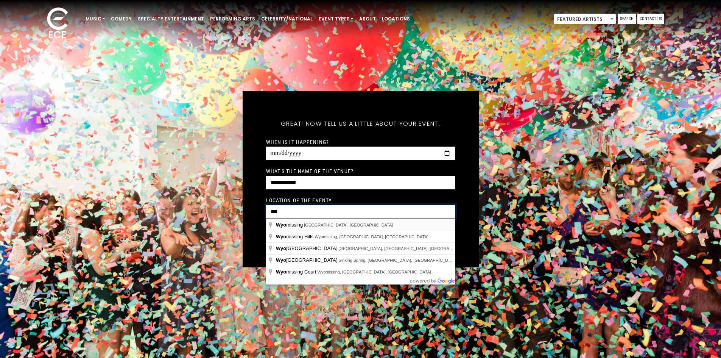 This screenshot has height=358, width=721. I want to click on span: missing Court, so click(297, 271).